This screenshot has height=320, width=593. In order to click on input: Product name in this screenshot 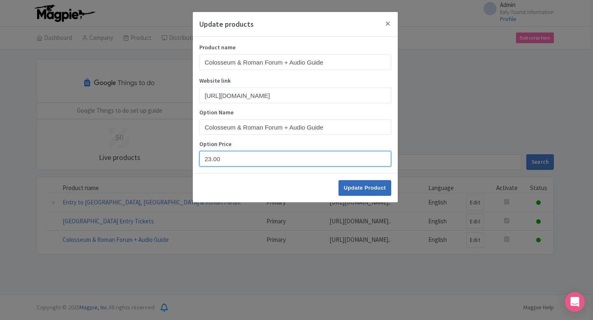, I will do `click(295, 62)`.